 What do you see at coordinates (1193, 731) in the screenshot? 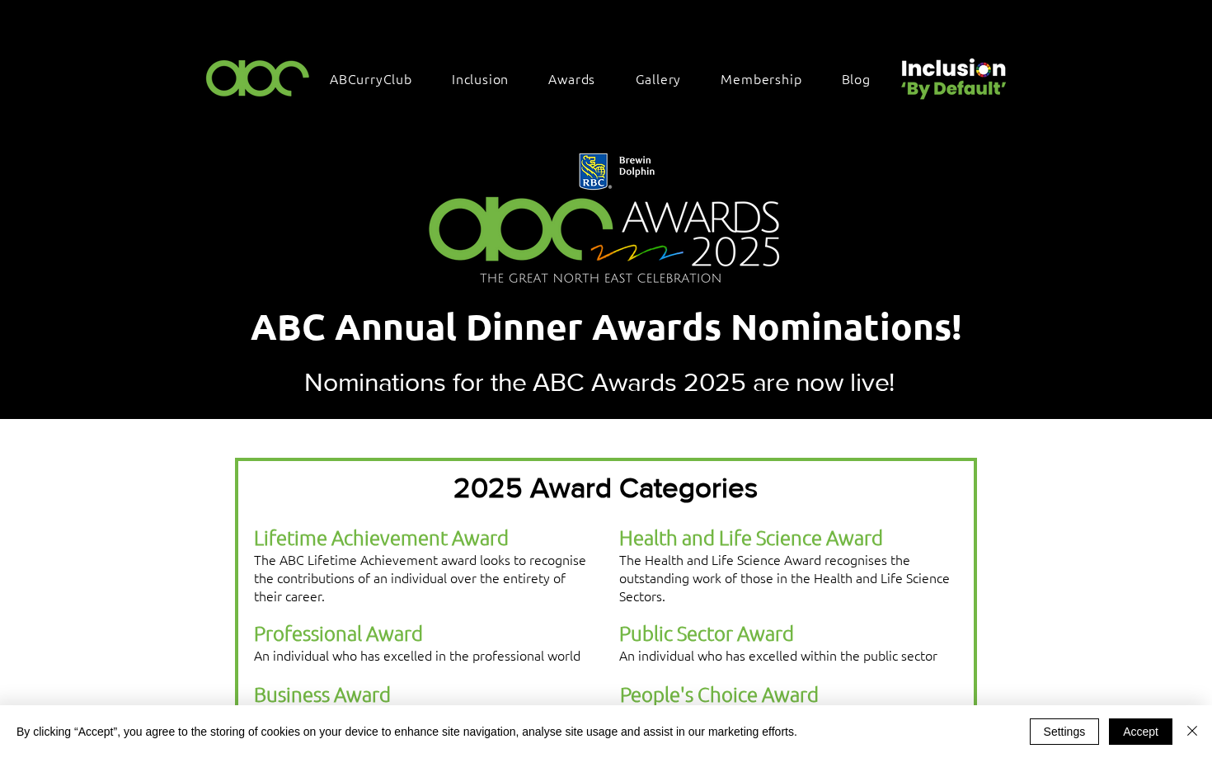
I see `img: Close` at bounding box center [1193, 731].